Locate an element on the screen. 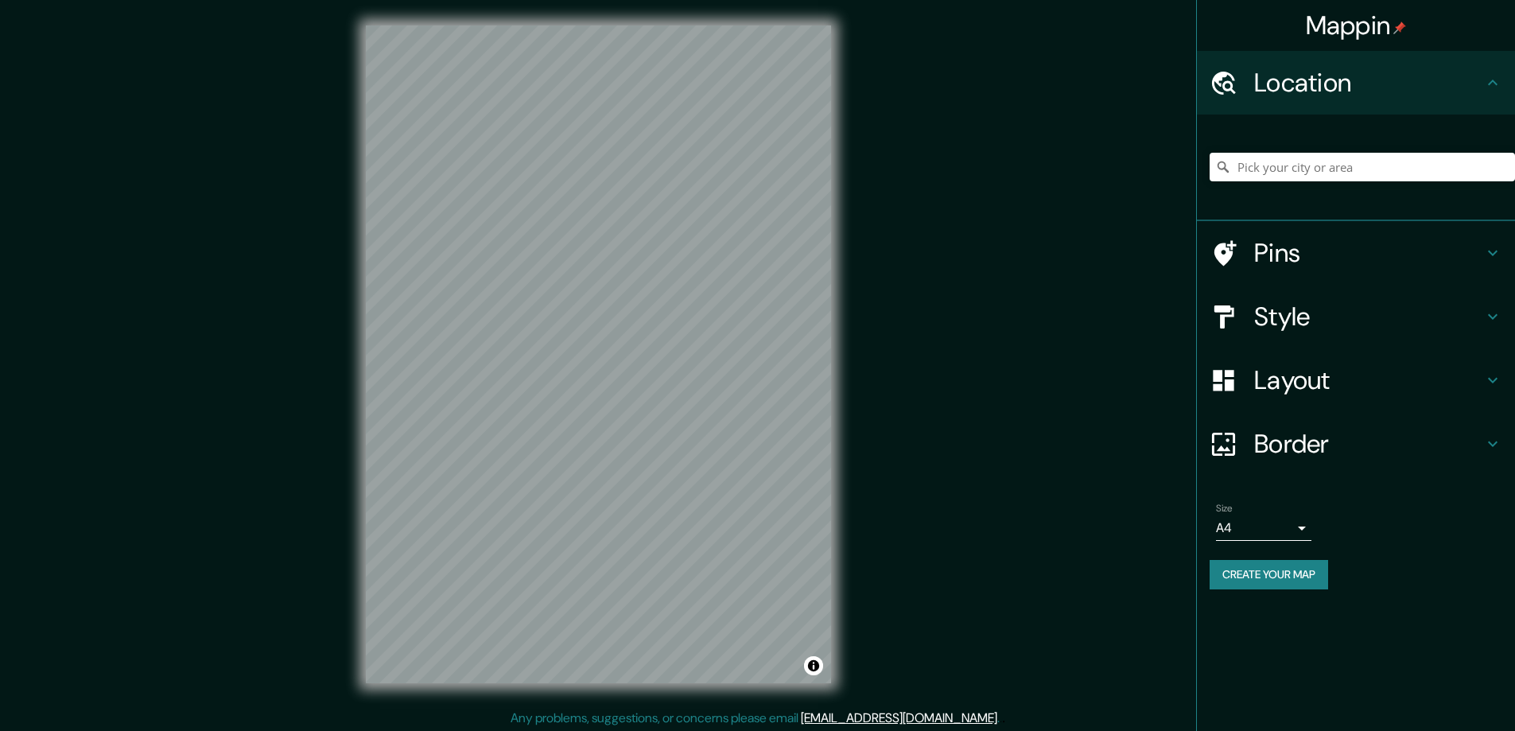  div: Border is located at coordinates (1356, 444).